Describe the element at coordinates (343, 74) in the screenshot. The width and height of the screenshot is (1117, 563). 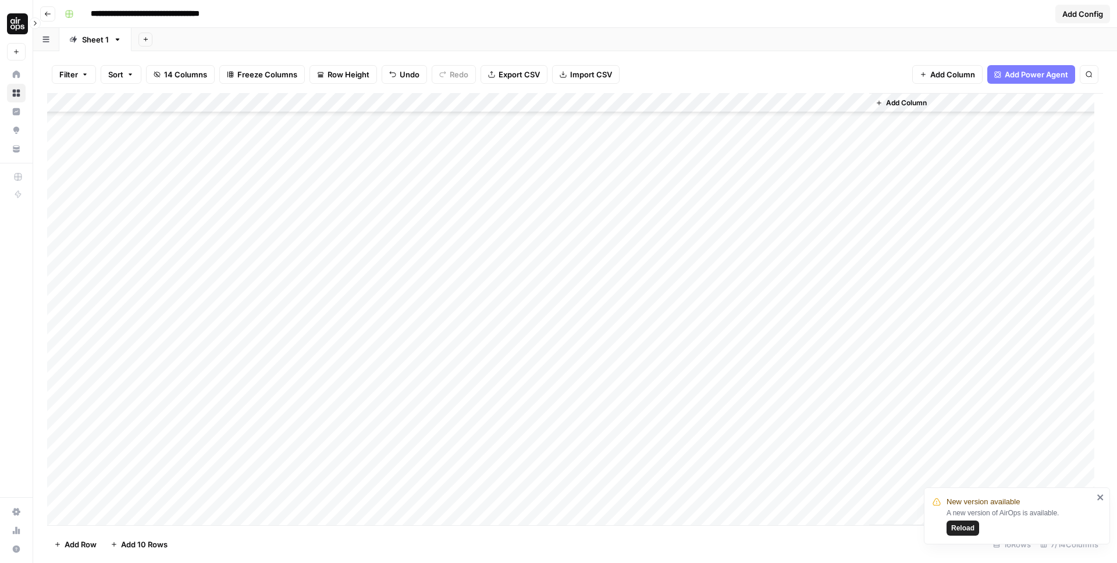
I see `button: Row Height` at that location.